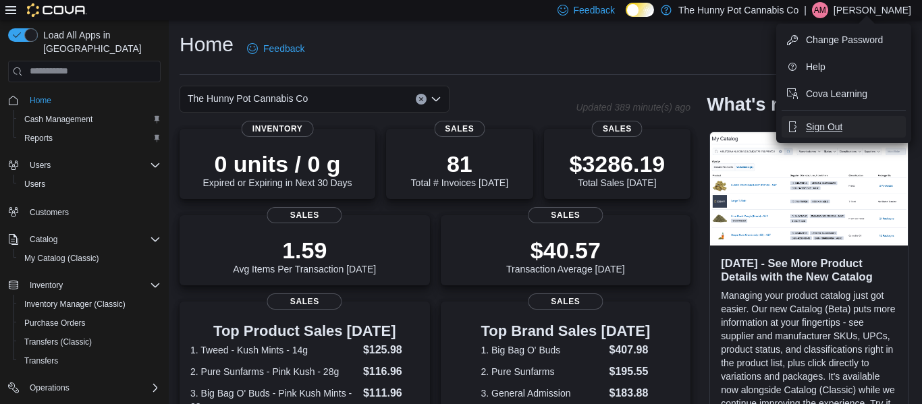 The height and width of the screenshot is (404, 922). I want to click on span: Sign Out, so click(824, 127).